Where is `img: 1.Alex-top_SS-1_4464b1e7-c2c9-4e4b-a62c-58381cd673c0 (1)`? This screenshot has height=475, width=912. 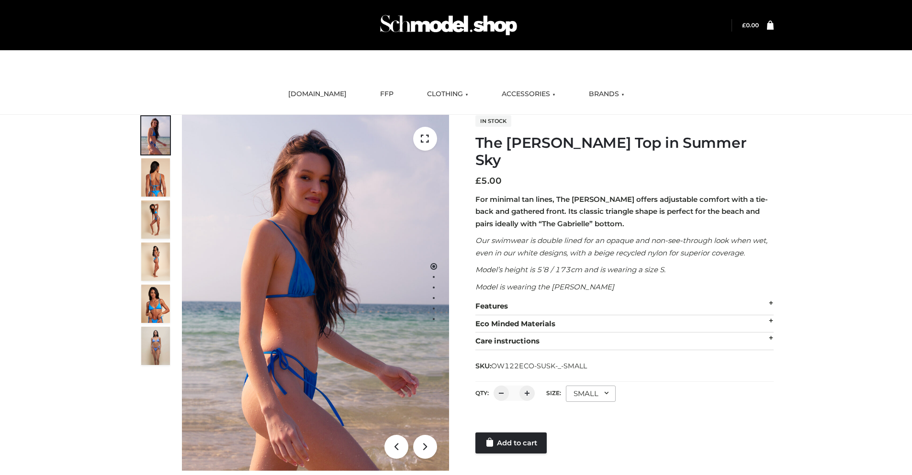
img: 1.Alex-top_SS-1_4464b1e7-c2c9-4e4b-a62c-58381cd673c0 (1) is located at coordinates (315, 293).